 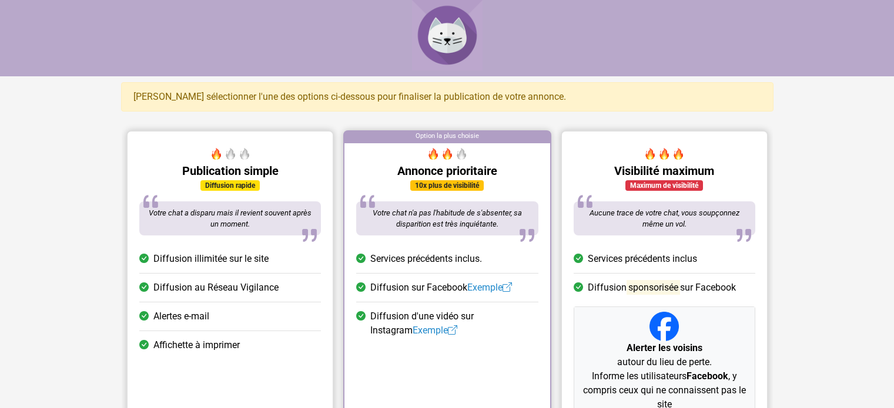 What do you see at coordinates (230, 171) in the screenshot?
I see `h5: Publication simple` at bounding box center [230, 171].